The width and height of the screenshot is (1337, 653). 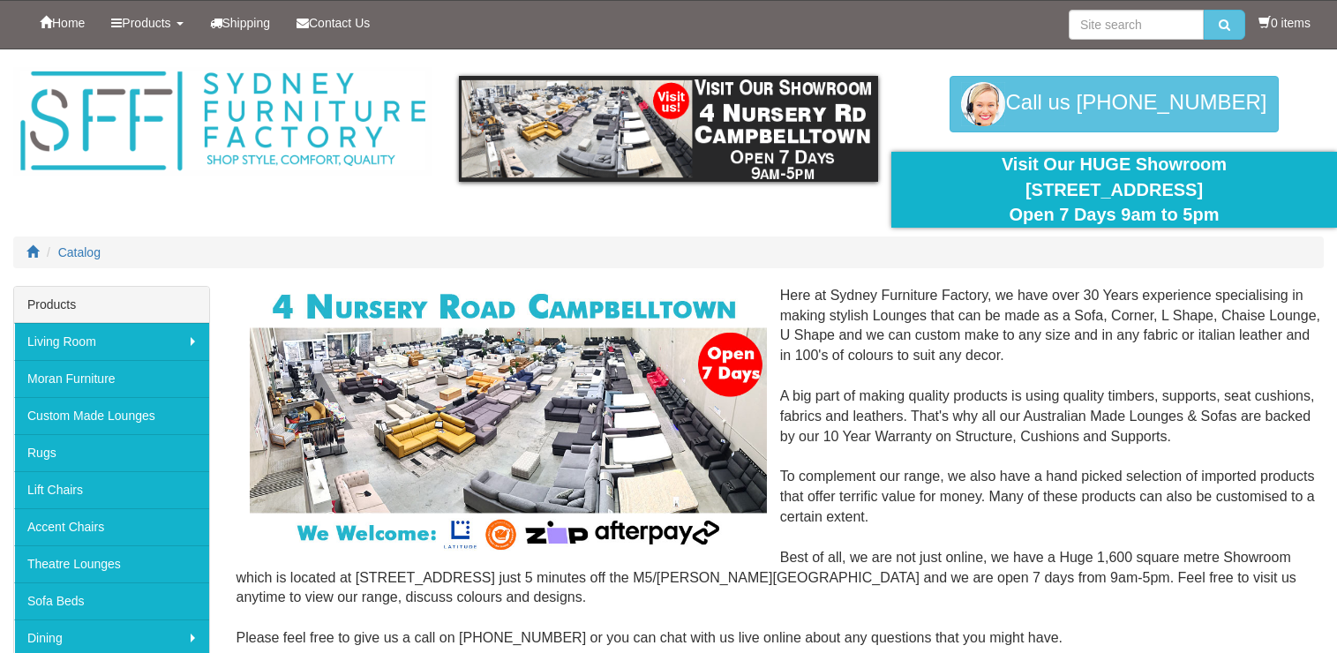 What do you see at coordinates (240, 23) in the screenshot?
I see `a: Shipping` at bounding box center [240, 23].